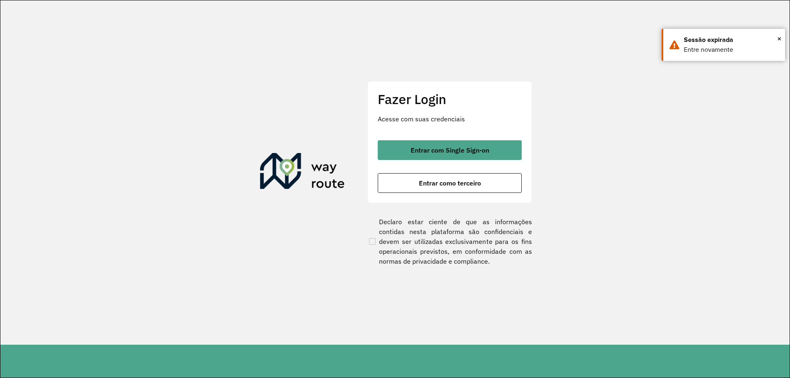 This screenshot has width=790, height=378. I want to click on h2: Fazer Login, so click(450, 99).